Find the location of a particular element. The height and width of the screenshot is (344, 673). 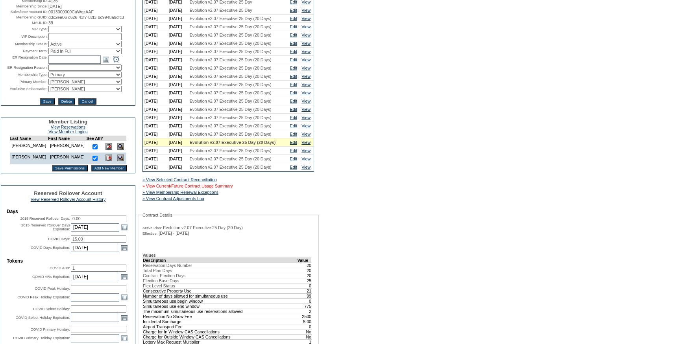

a: View Reserved Rollover Account History is located at coordinates (68, 199).